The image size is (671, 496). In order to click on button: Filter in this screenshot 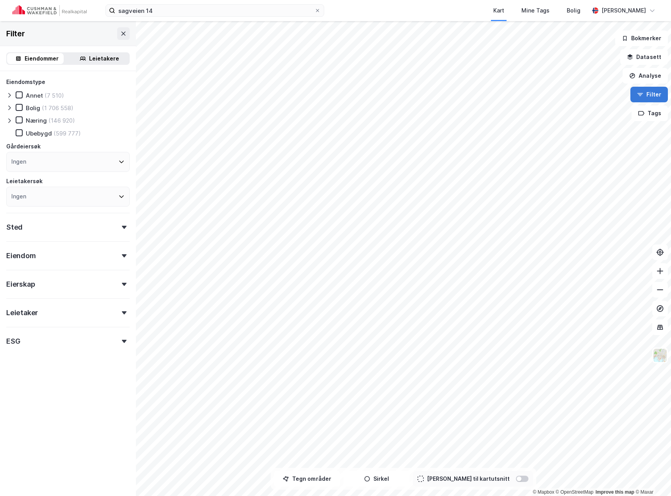, I will do `click(650, 95)`.